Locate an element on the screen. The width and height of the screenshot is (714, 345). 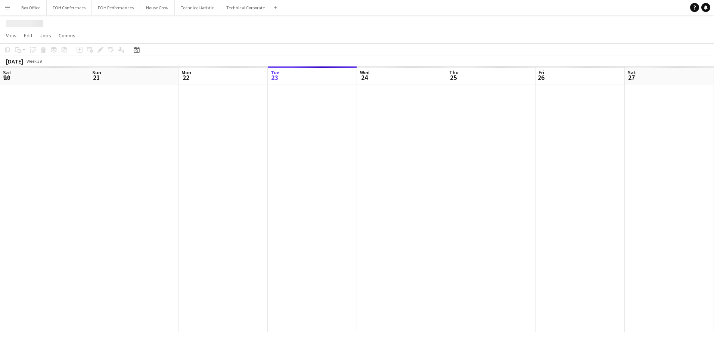
button: FOH Performances is located at coordinates (116, 7).